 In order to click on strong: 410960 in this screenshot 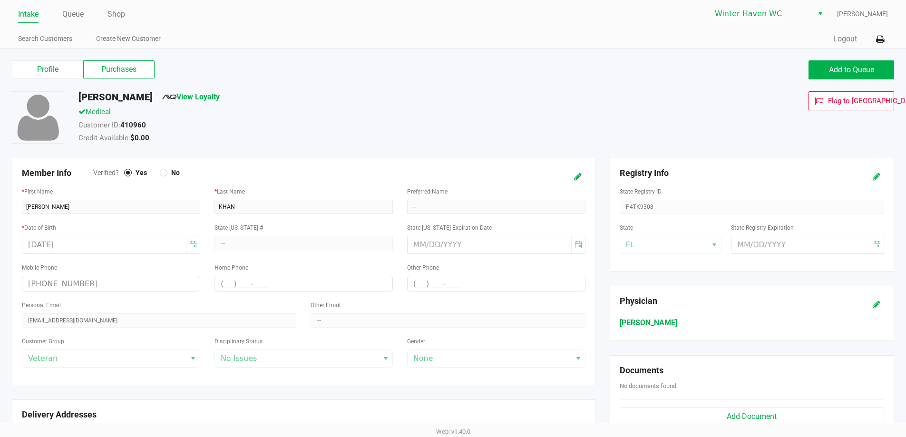, I will do `click(133, 125)`.